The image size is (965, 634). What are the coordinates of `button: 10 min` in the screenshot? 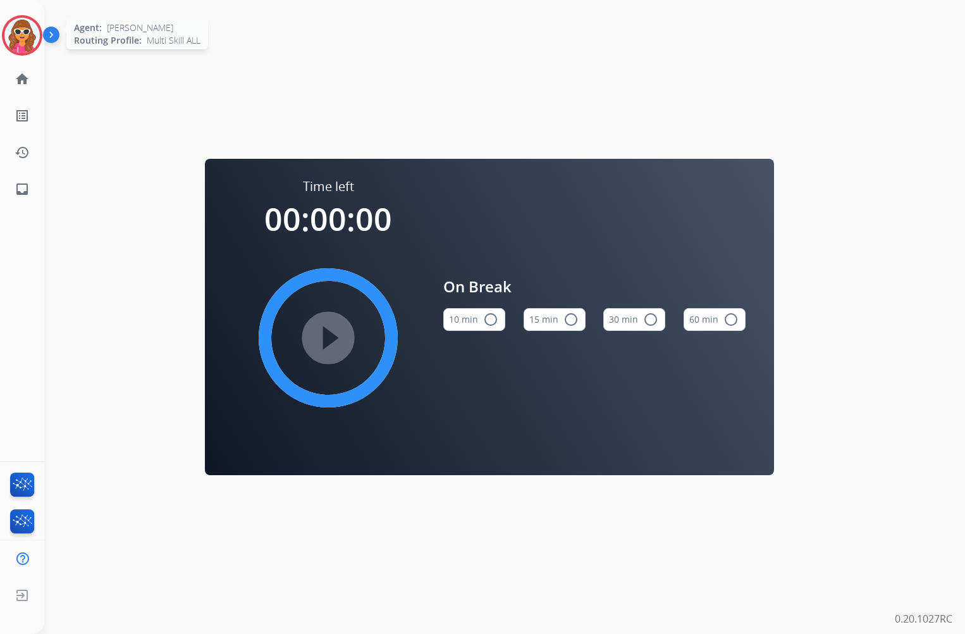 It's located at (474, 319).